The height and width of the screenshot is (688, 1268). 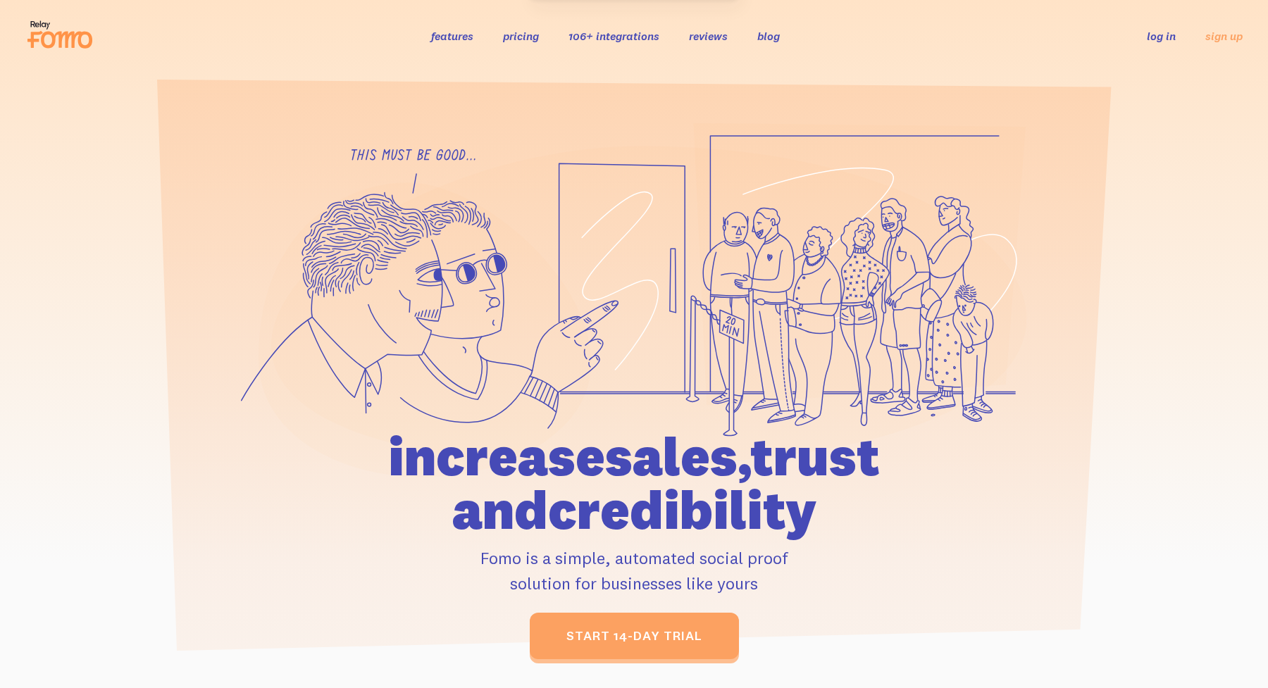 What do you see at coordinates (614, 36) in the screenshot?
I see `a: 106+ integrations` at bounding box center [614, 36].